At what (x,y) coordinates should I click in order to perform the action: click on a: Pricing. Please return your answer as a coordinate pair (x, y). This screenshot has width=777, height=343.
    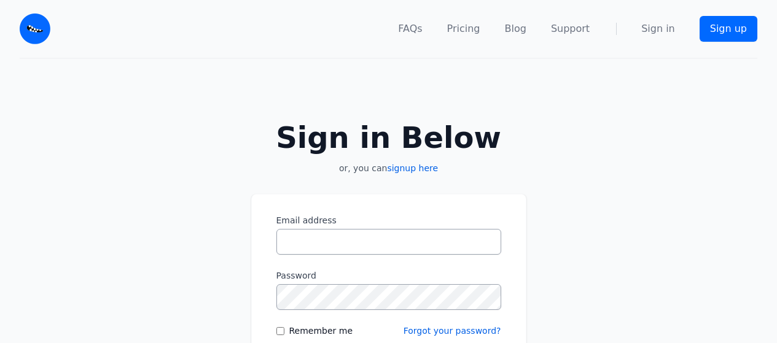
    Looking at the image, I should click on (464, 29).